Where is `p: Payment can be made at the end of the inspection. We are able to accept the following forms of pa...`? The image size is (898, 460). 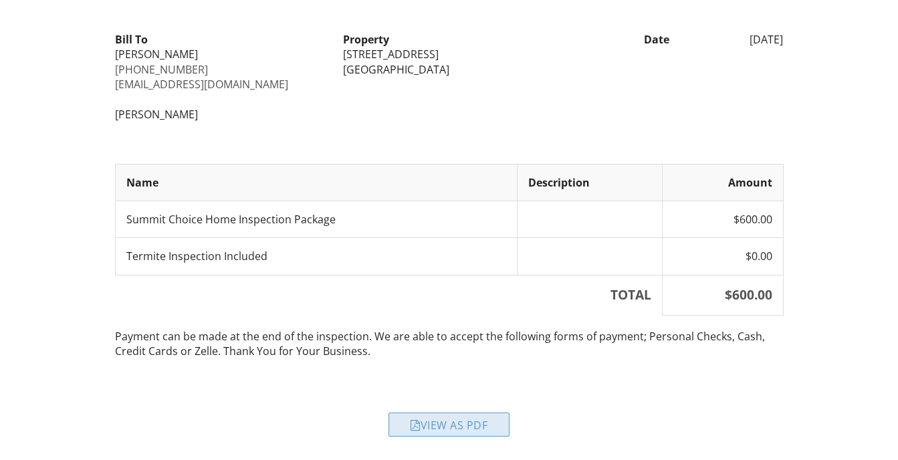 p: Payment can be made at the end of the inspection. We are able to accept the following forms of pa... is located at coordinates (449, 344).